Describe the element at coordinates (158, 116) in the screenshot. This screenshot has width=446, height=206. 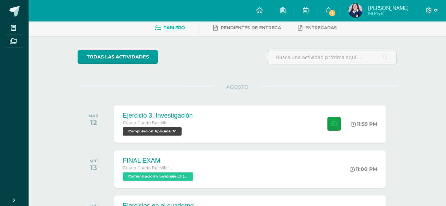
I see `div: Ejercicio 3, Investigación` at that location.